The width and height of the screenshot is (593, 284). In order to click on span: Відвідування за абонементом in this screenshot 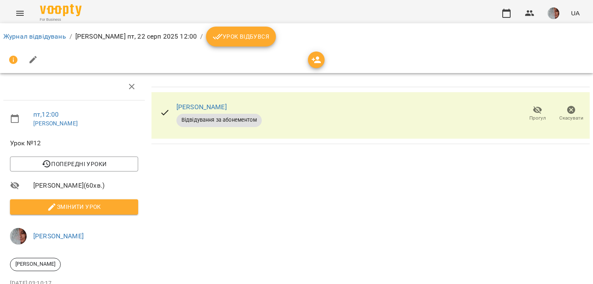, I will do `click(219, 120)`.